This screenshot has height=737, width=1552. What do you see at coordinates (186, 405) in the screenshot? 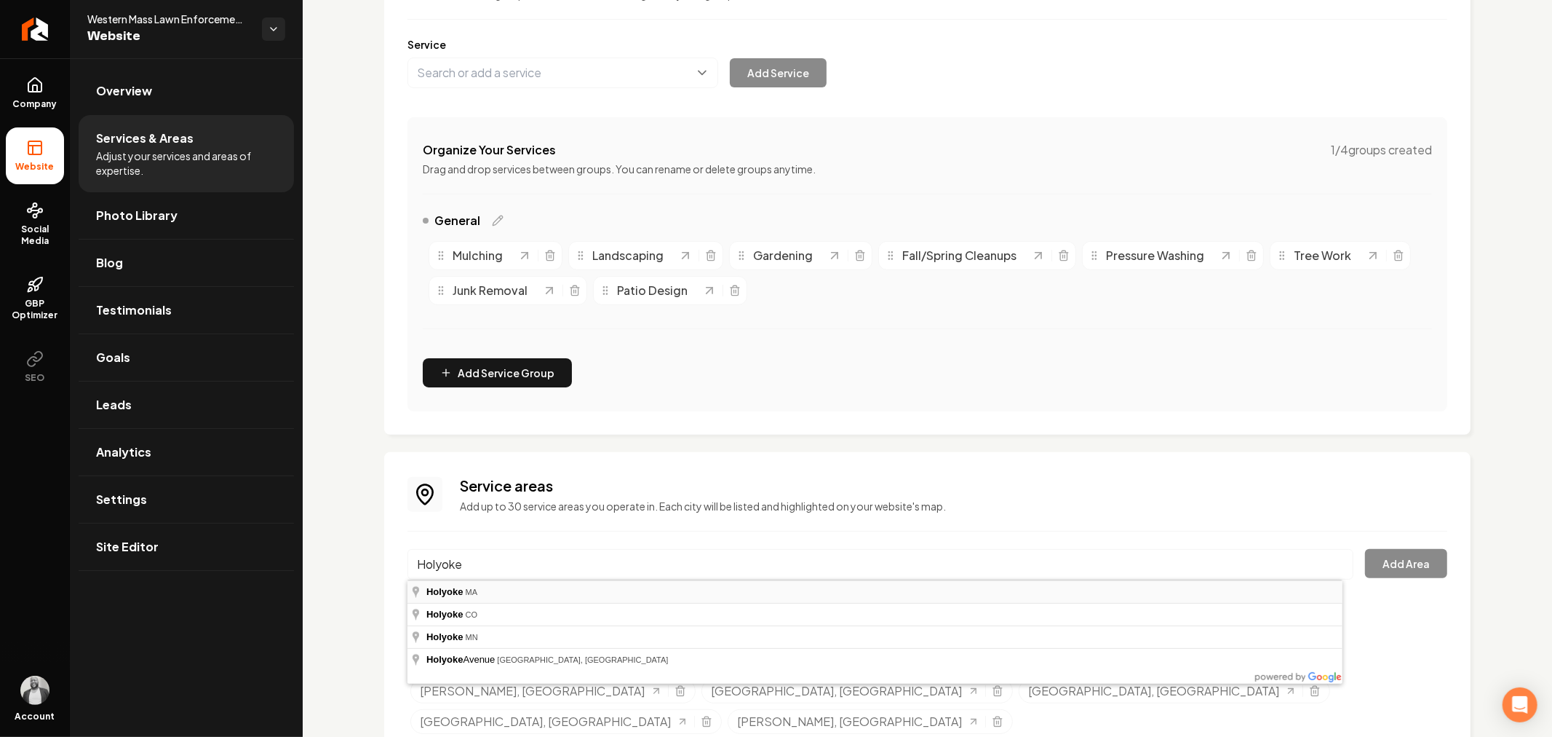
I see `a: Leads` at bounding box center [186, 405].